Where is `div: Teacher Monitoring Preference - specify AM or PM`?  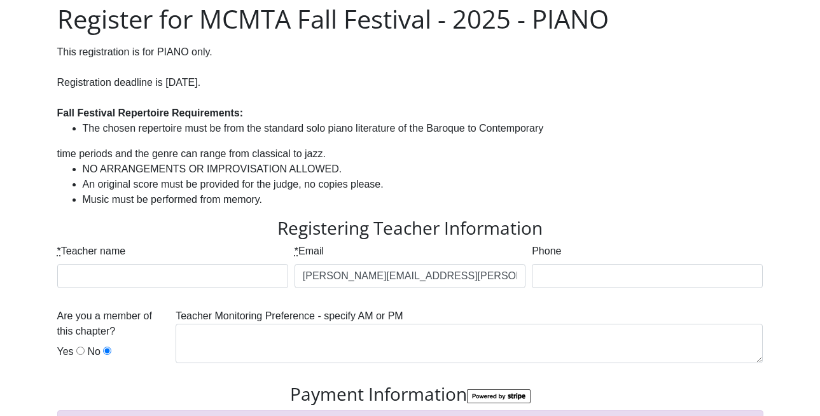 div: Teacher Monitoring Preference - specify AM or PM is located at coordinates (469, 341).